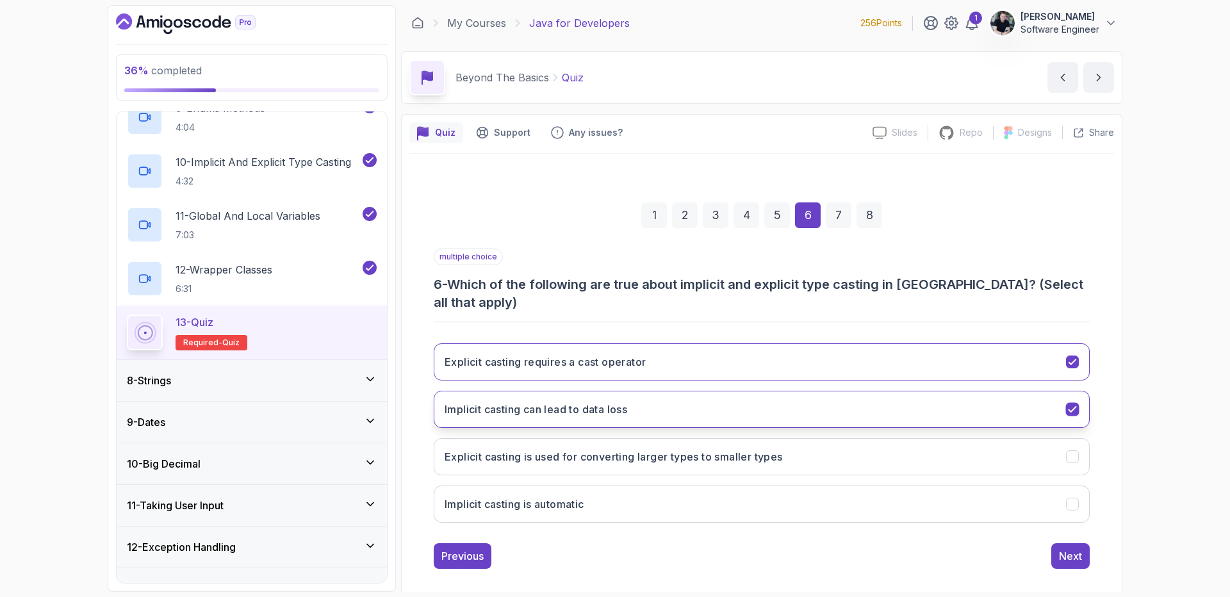 The height and width of the screenshot is (597, 1230). I want to click on span: quiz, so click(231, 343).